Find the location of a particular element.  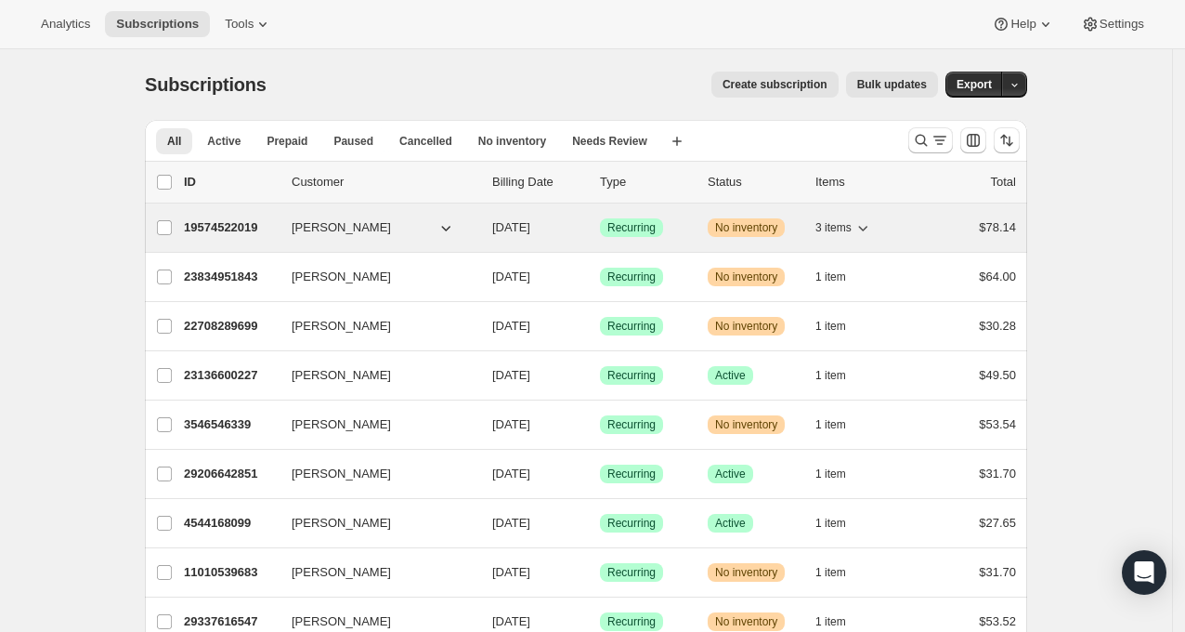

div: Type is located at coordinates (647, 182).